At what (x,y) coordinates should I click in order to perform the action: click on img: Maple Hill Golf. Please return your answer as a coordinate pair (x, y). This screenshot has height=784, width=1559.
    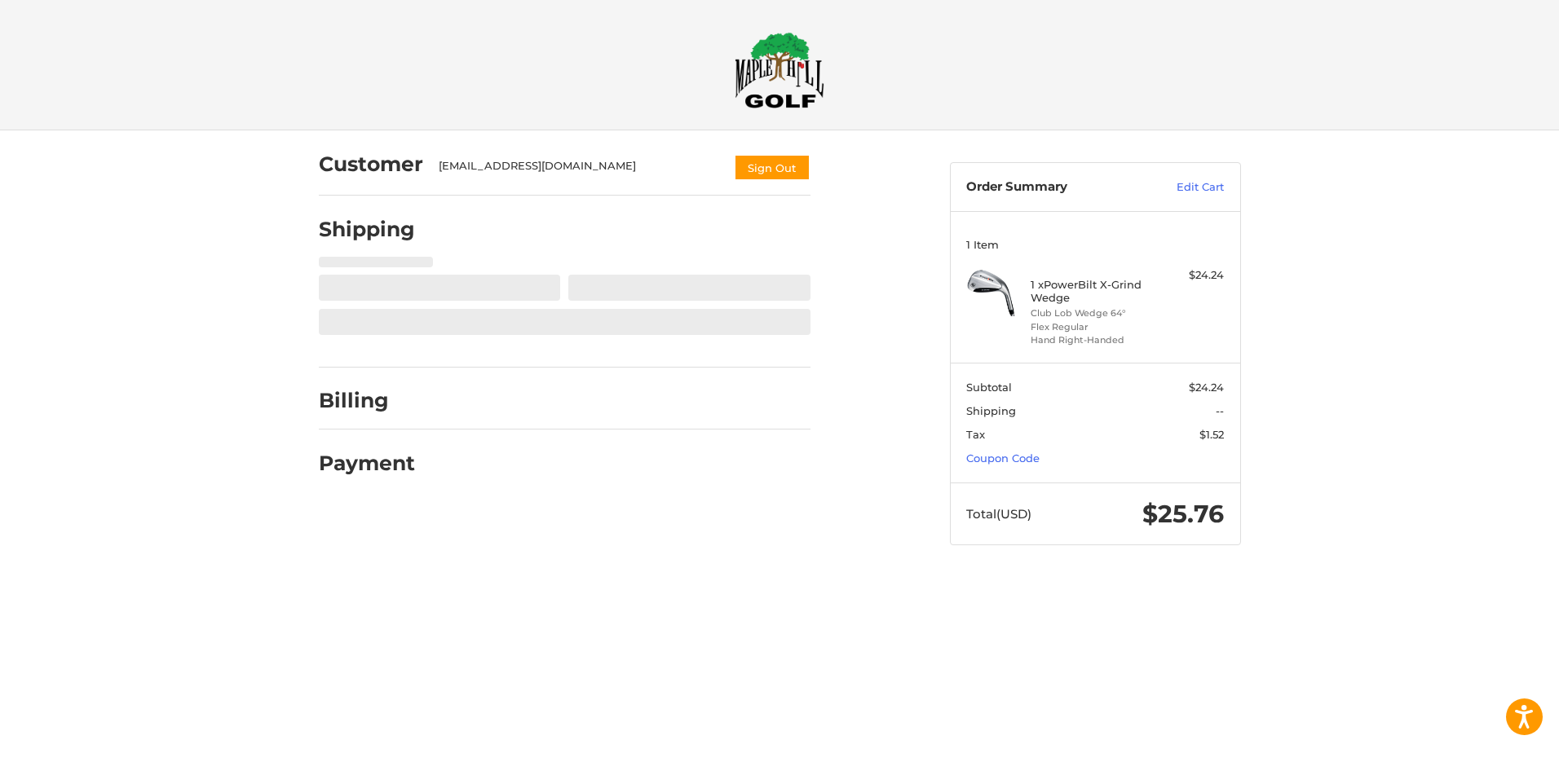
    Looking at the image, I should click on (780, 70).